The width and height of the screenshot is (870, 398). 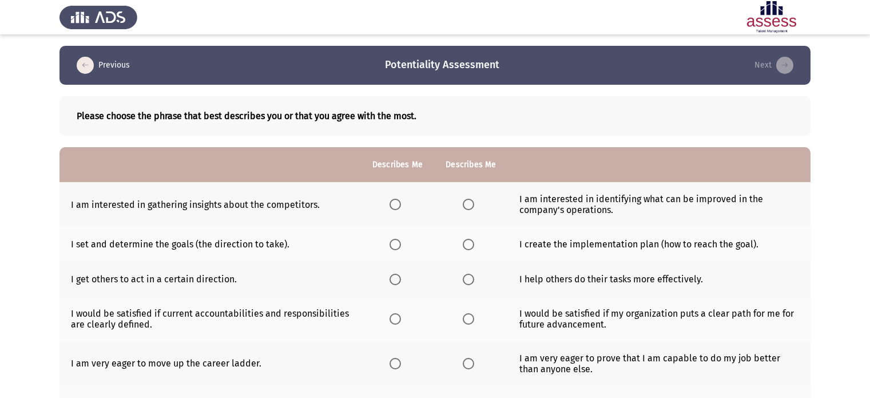 I want to click on img: Assessment logo of Potentiality Assessment R2 (EN/AR), so click(x=772, y=17).